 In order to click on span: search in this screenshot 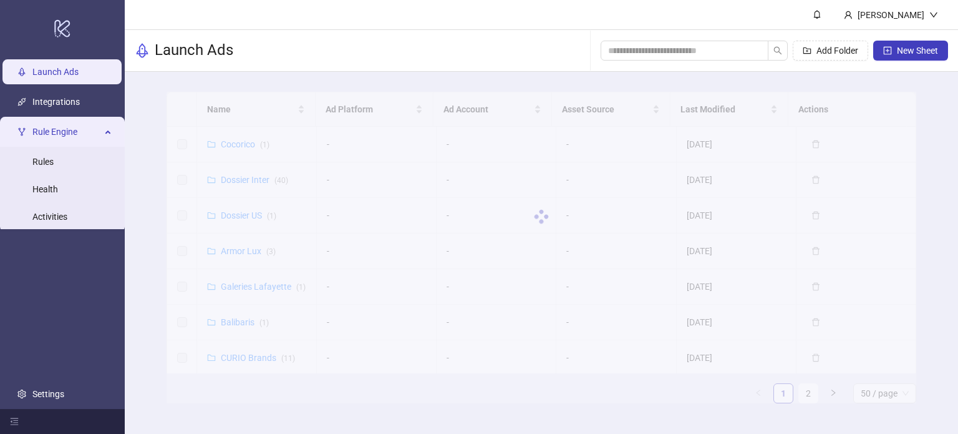, I will do `click(778, 51)`.